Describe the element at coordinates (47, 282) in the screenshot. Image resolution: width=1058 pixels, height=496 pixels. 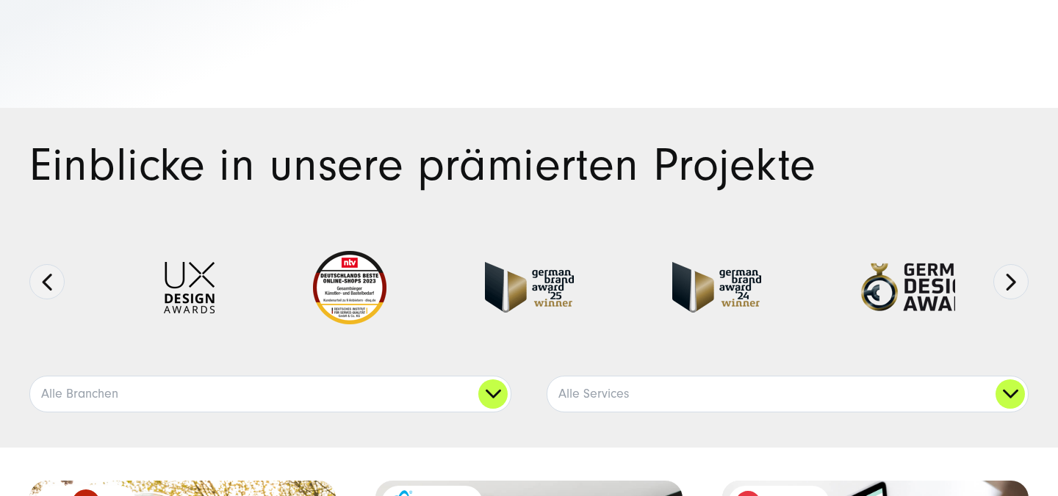
I see `button: Previous` at that location.